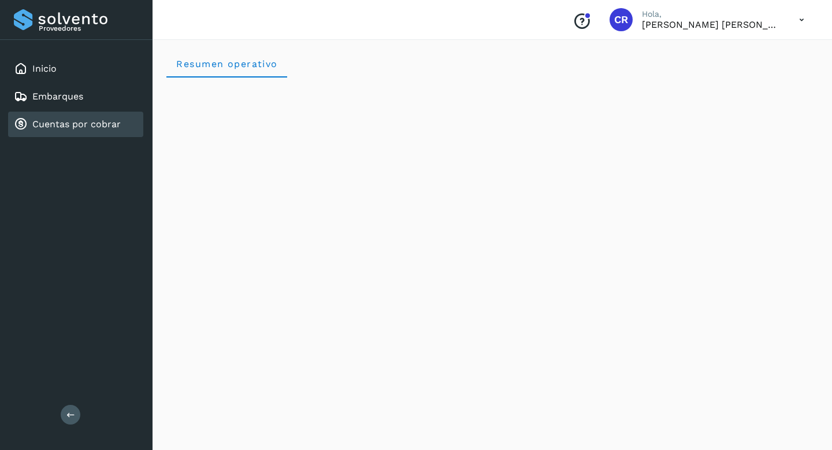 The height and width of the screenshot is (450, 832). Describe the element at coordinates (76, 124) in the screenshot. I see `a: Cuentas por cobrar` at that location.